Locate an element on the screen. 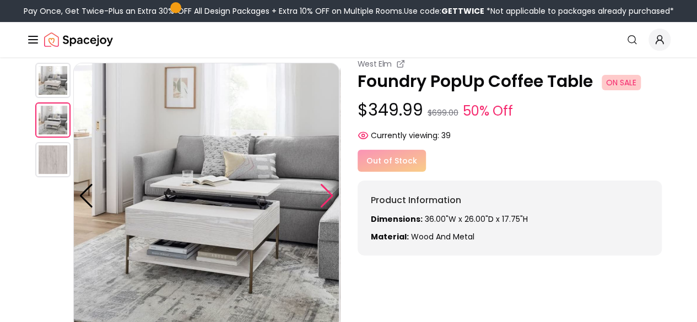  span: Use code: is located at coordinates (444, 11).